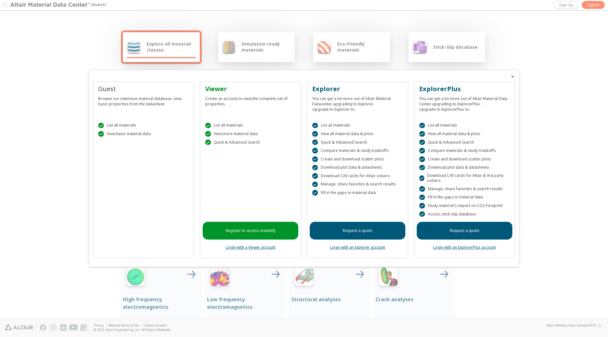  I want to click on div: Download CAE cards for Altair & 3rd party solvers, so click(464, 178).